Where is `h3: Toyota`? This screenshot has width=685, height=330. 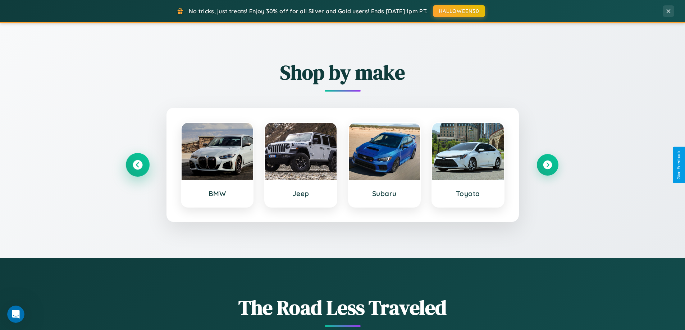 h3: Toyota is located at coordinates (468, 194).